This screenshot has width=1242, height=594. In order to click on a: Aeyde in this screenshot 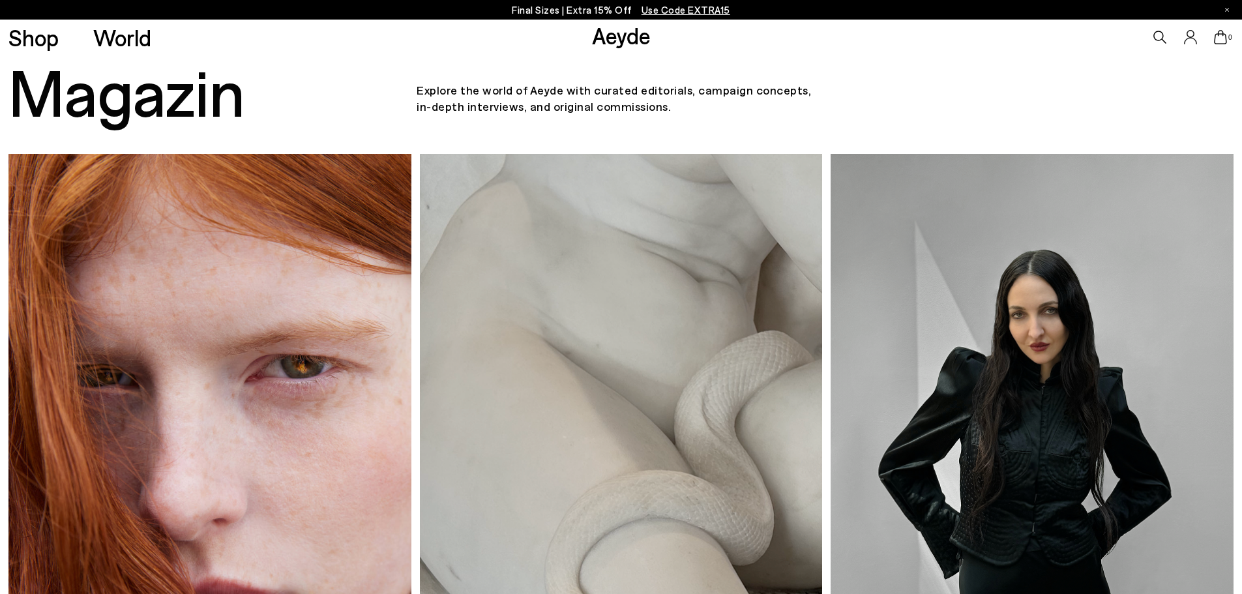, I will do `click(621, 35)`.